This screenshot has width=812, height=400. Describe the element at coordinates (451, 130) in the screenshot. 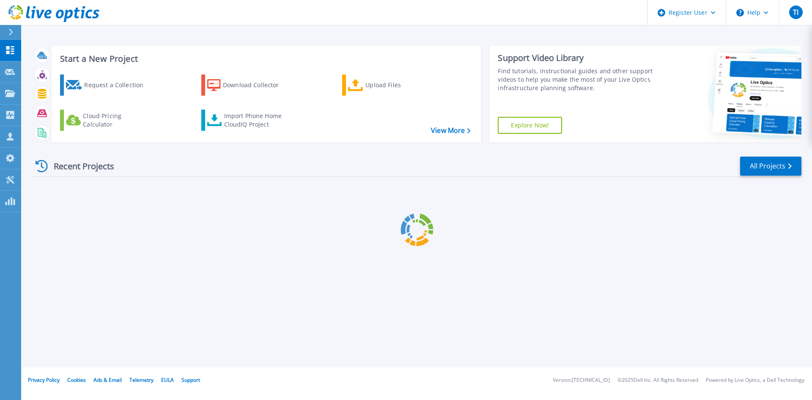

I see `a: View More` at that location.